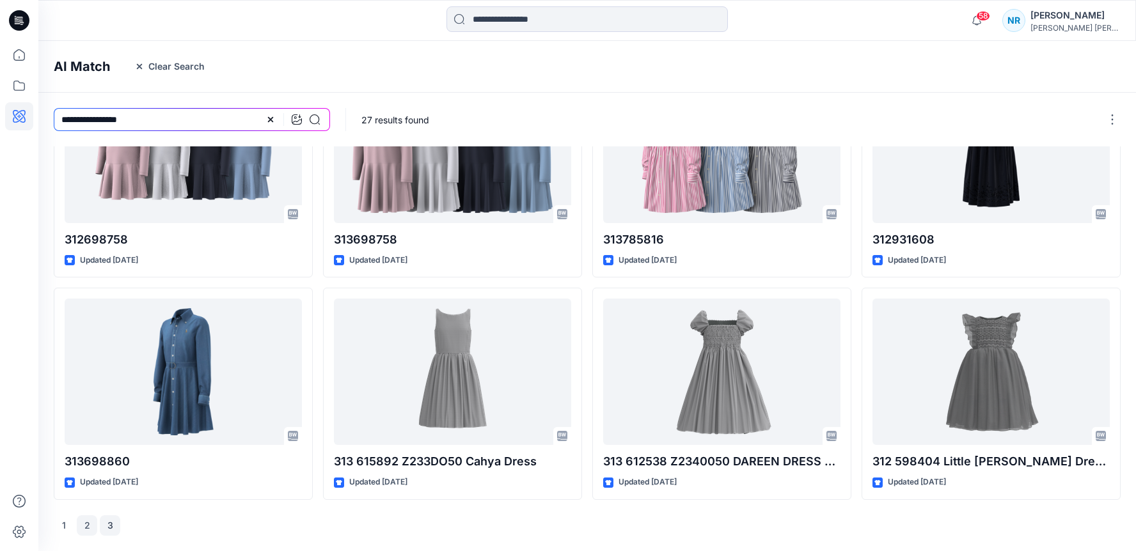 The image size is (1136, 551). I want to click on p: 27 results found, so click(395, 120).